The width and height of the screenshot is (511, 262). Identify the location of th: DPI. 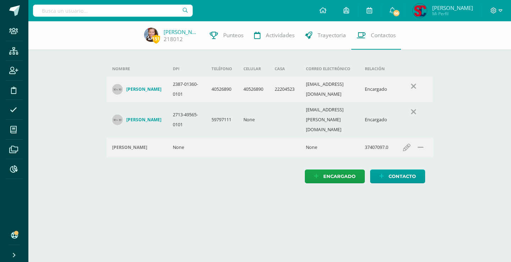
(187, 69).